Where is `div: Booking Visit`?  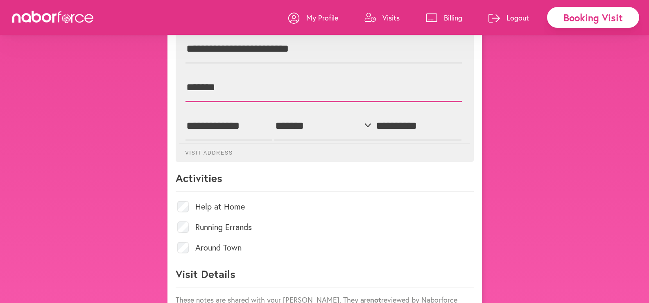
div: Booking Visit is located at coordinates (593, 17).